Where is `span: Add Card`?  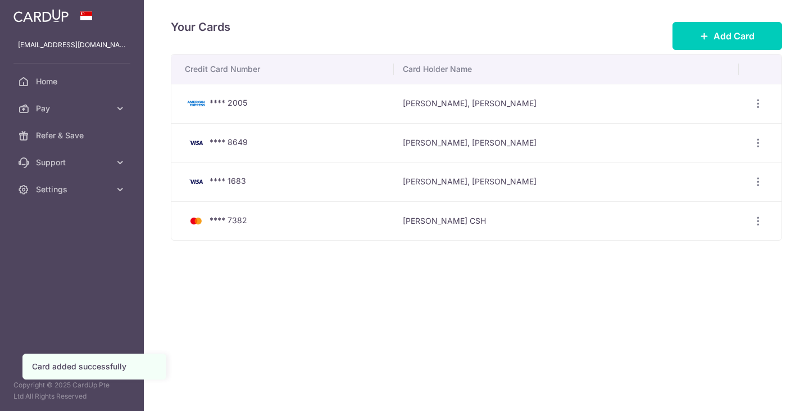
span: Add Card is located at coordinates (734, 36).